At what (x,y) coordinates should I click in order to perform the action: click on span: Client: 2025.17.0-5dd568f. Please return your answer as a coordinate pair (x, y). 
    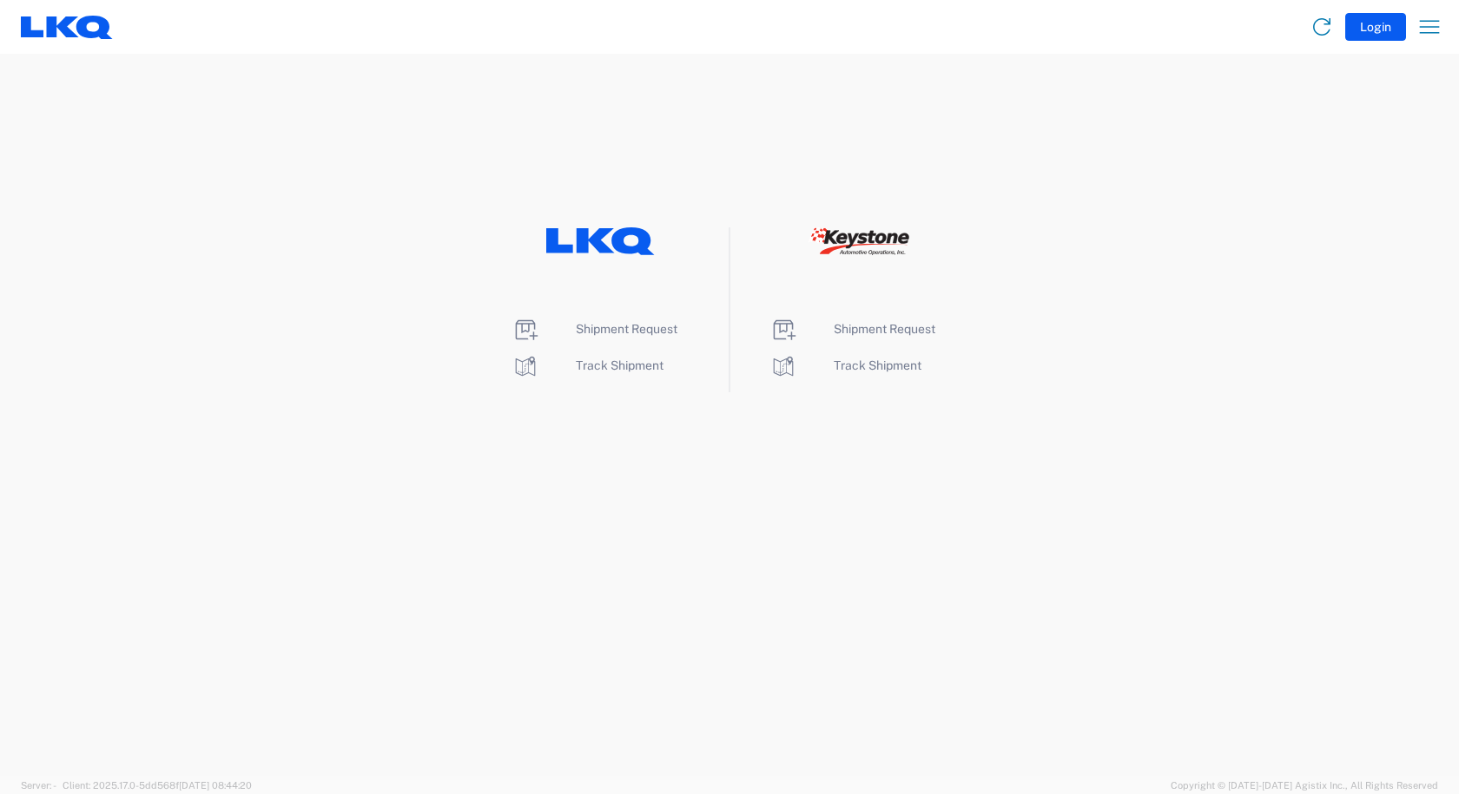
    Looking at the image, I should click on (157, 786).